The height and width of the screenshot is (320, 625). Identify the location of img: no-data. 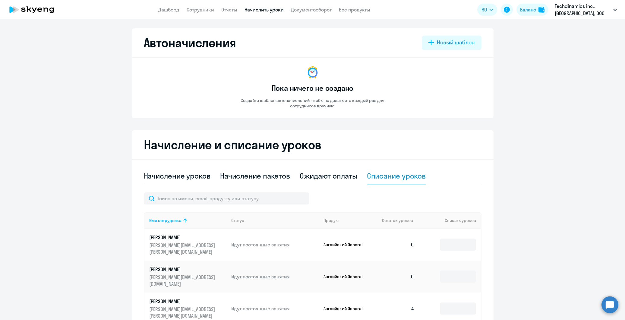
(313, 72).